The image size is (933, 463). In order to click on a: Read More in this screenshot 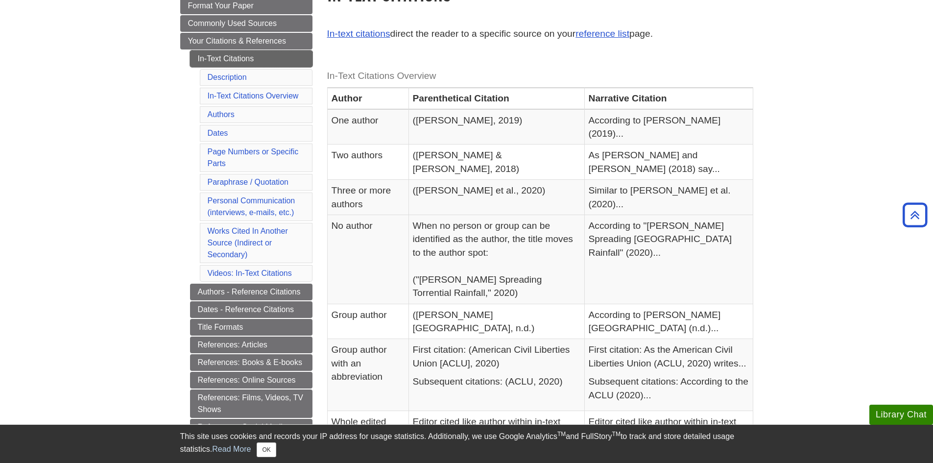, I will do `click(231, 449)`.